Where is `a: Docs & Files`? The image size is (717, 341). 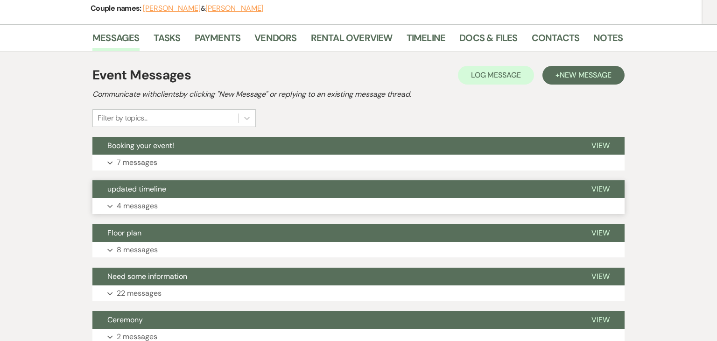 a: Docs & Files is located at coordinates (488, 41).